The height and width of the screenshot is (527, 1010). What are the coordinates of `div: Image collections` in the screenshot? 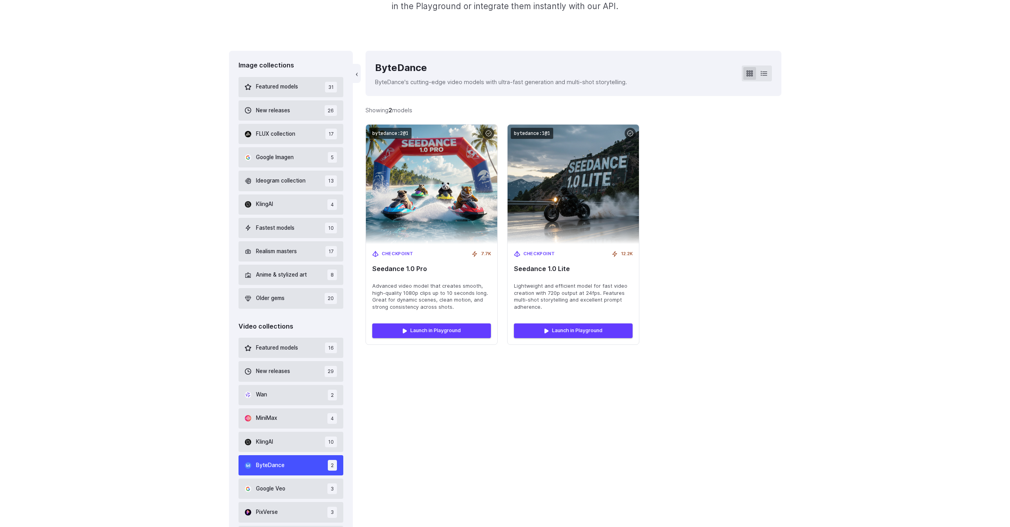 It's located at (291, 65).